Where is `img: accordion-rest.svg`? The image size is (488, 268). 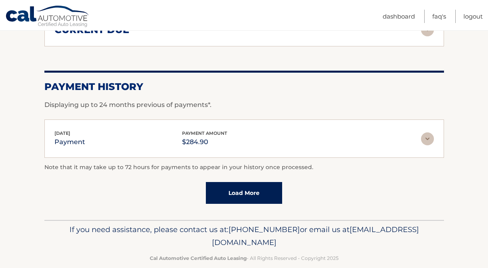 img: accordion-rest.svg is located at coordinates (428, 139).